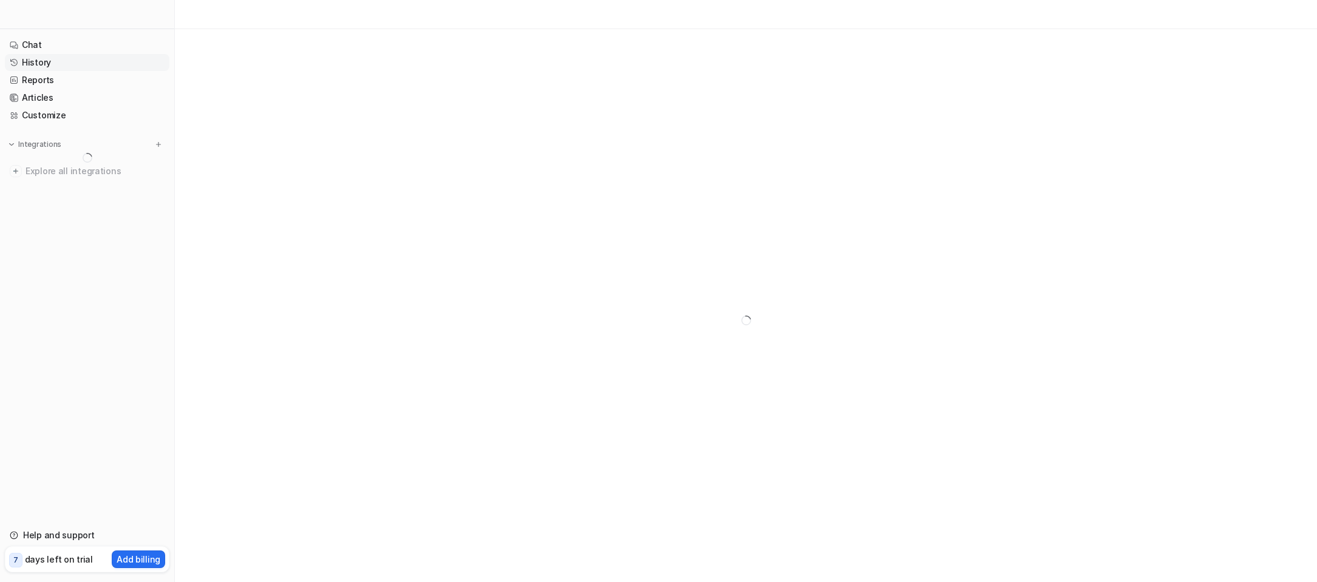 This screenshot has height=582, width=1317. I want to click on a: Customize, so click(87, 115).